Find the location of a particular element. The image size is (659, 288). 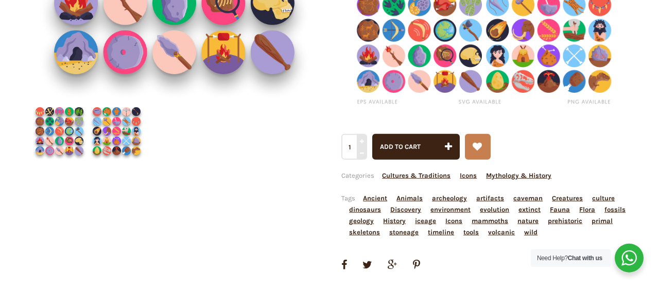

a: mammoths is located at coordinates (490, 220).